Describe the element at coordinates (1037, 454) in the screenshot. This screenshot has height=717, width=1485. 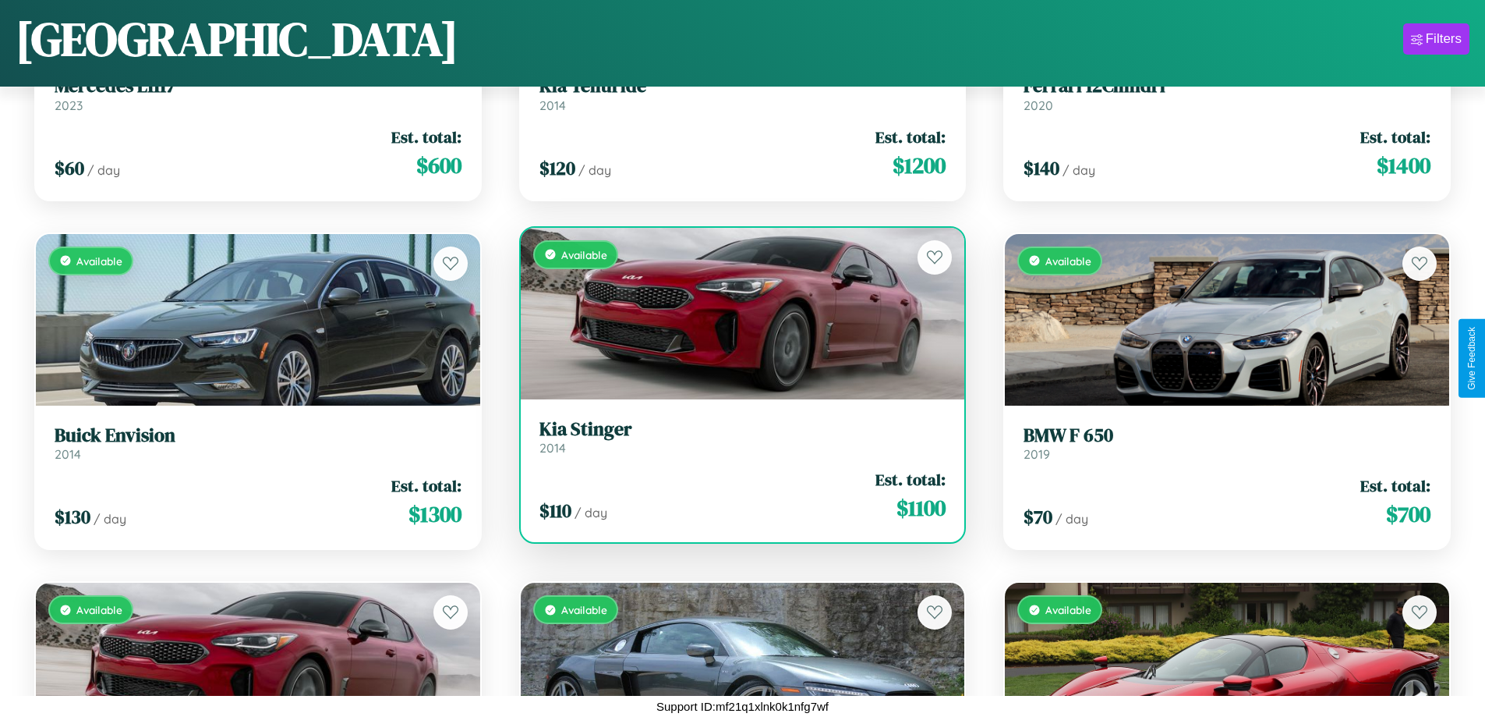
I see `span: 2019` at that location.